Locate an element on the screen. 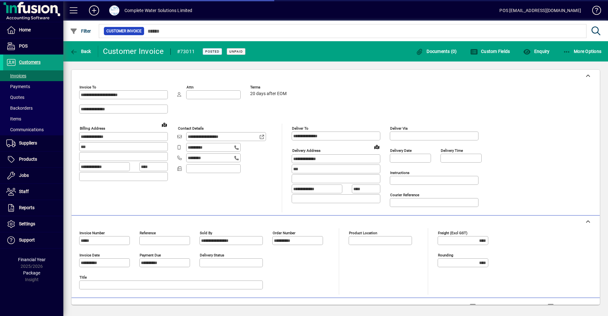  mat-label: Deliver To is located at coordinates (300, 128).